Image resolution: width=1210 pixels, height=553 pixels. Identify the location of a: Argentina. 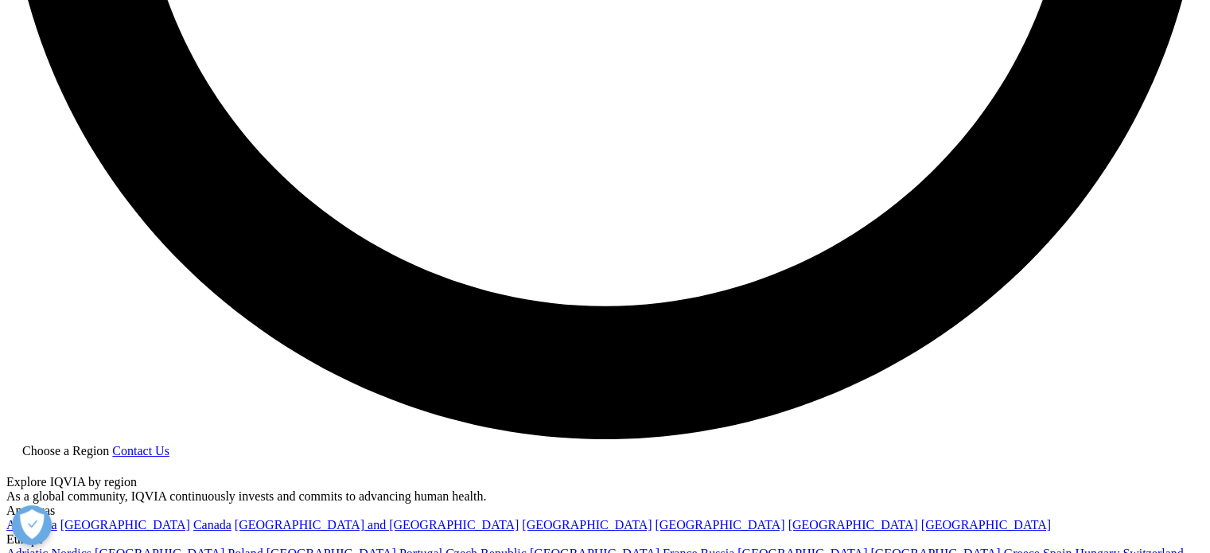
(32, 524).